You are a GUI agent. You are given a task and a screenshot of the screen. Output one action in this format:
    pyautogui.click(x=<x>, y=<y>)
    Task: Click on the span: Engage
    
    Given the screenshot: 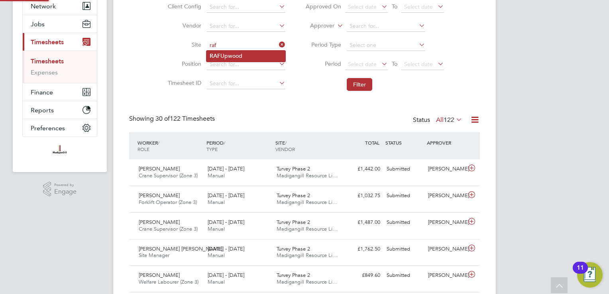 What is the action you would take?
    pyautogui.click(x=65, y=192)
    